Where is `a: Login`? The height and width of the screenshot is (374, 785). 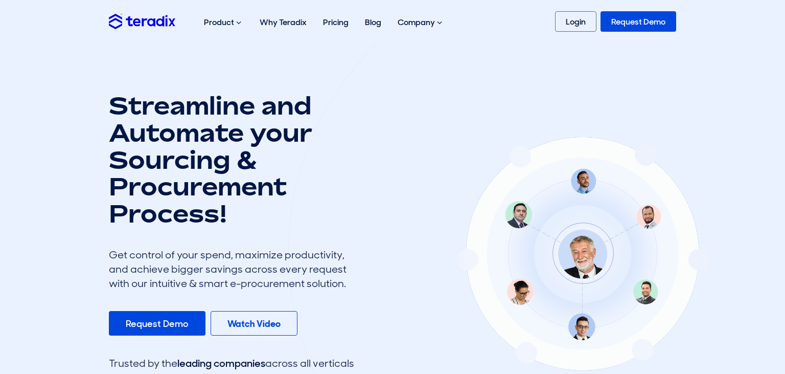
a: Login is located at coordinates (576, 21).